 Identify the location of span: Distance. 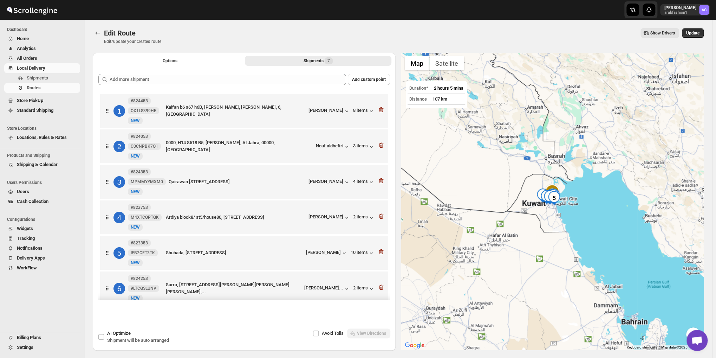
(418, 99).